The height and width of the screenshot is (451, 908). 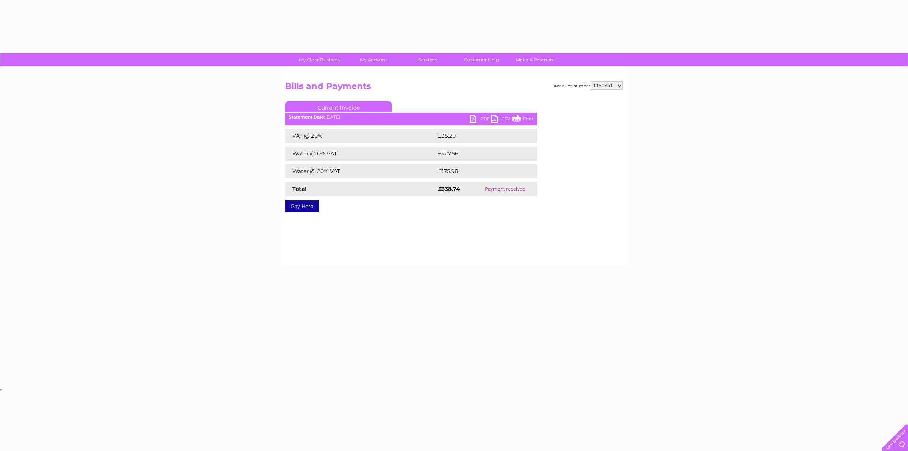 What do you see at coordinates (302, 206) in the screenshot?
I see `a: Pay Here` at bounding box center [302, 206].